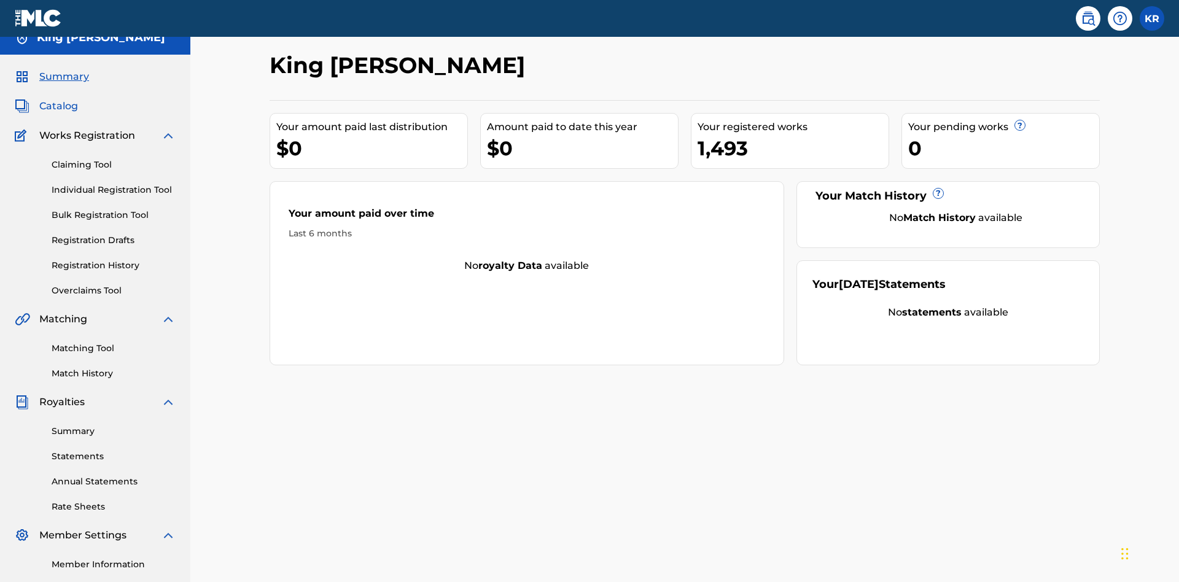 The width and height of the screenshot is (1179, 582). What do you see at coordinates (62, 402) in the screenshot?
I see `span: Royalties` at bounding box center [62, 402].